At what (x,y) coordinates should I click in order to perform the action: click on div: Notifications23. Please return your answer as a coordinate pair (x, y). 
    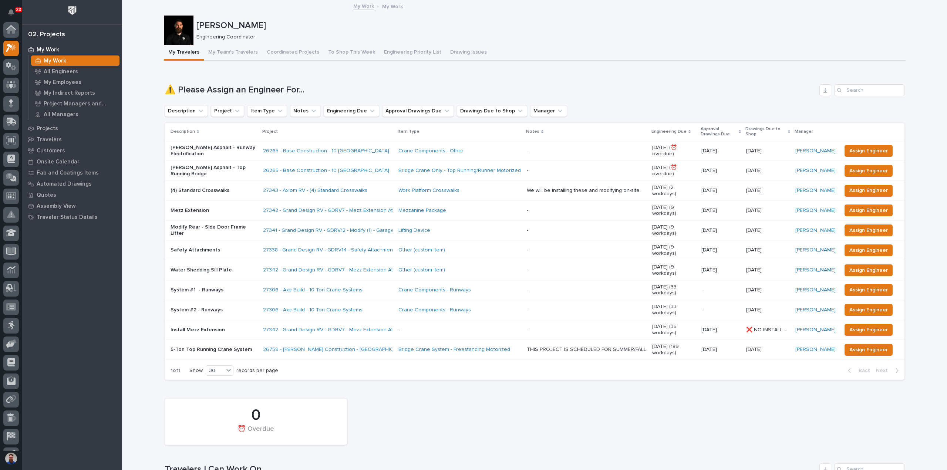
    Looking at the image, I should click on (14, 15).